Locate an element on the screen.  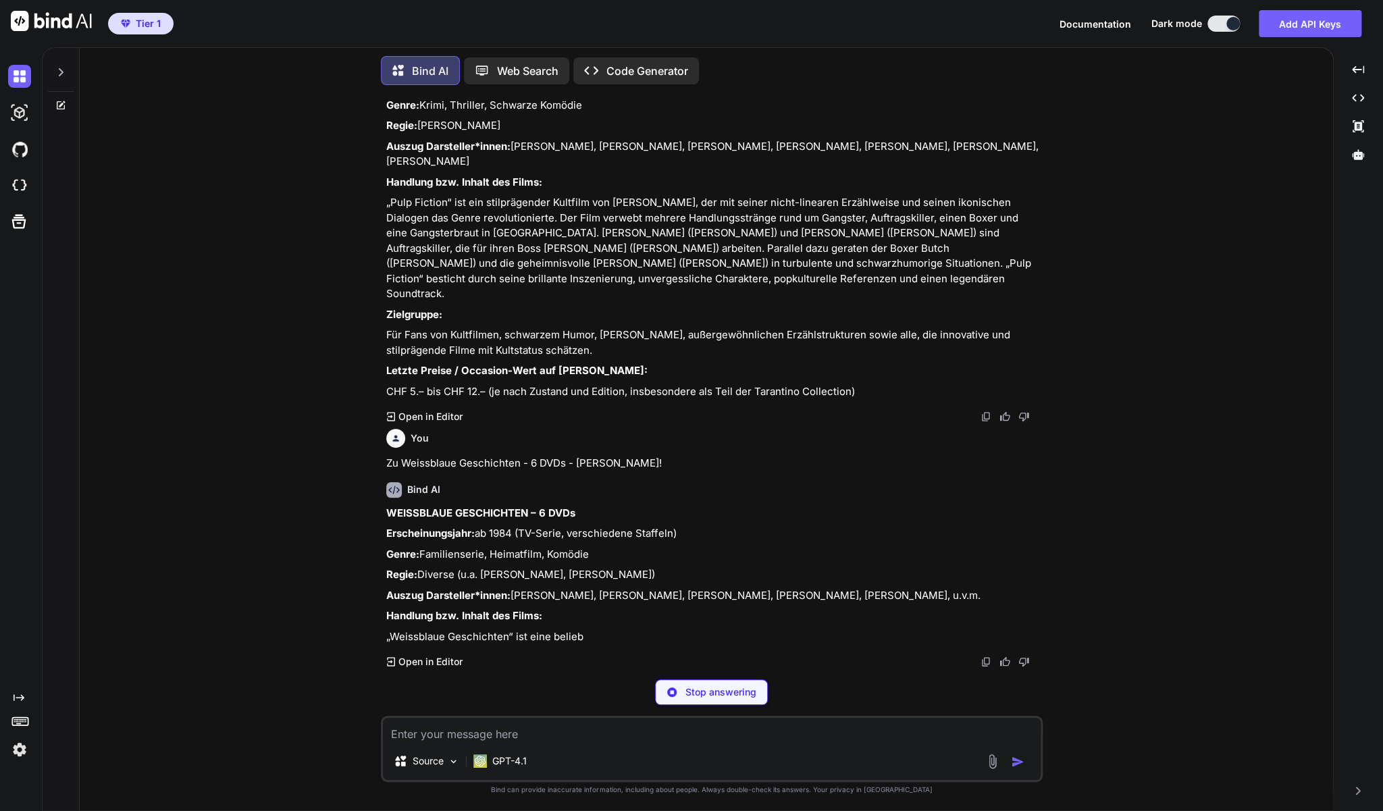
p: GPT-4.1 is located at coordinates (509, 761).